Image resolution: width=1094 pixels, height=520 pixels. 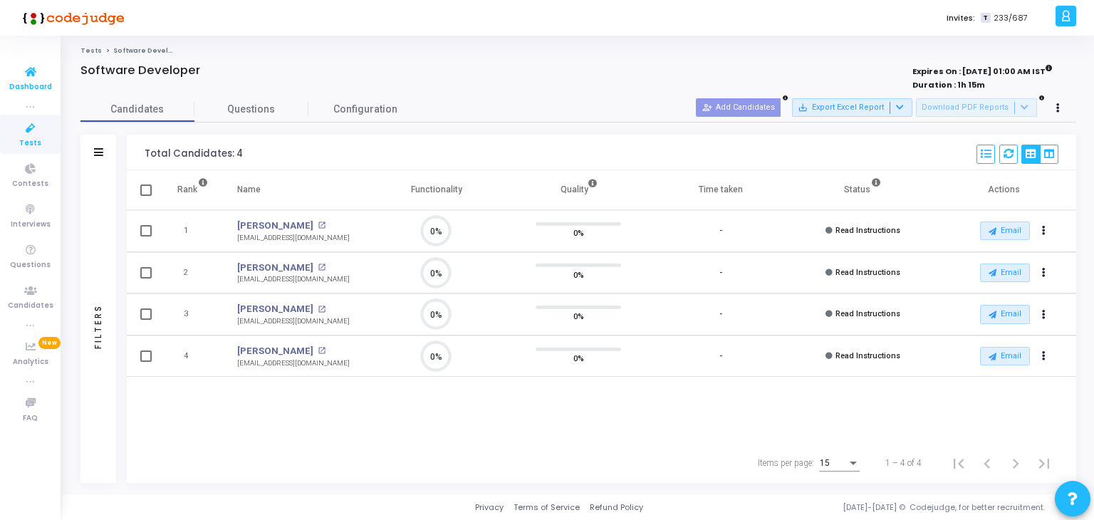 What do you see at coordinates (903, 463) in the screenshot?
I see `div: 1 – 4 of 4` at bounding box center [903, 463].